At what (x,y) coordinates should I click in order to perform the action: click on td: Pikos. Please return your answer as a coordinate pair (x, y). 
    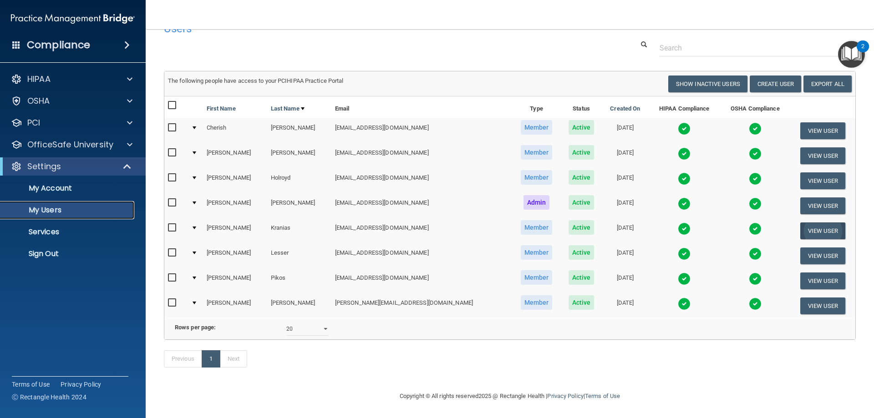
    Looking at the image, I should click on (299, 281).